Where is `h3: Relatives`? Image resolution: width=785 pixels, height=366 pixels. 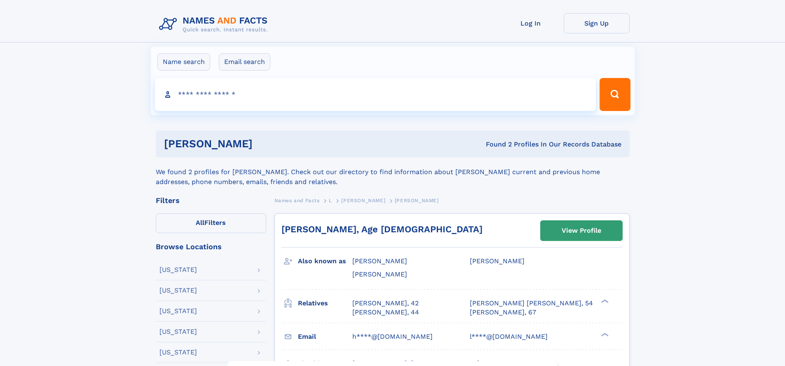
h3: Relatives is located at coordinates (325, 303).